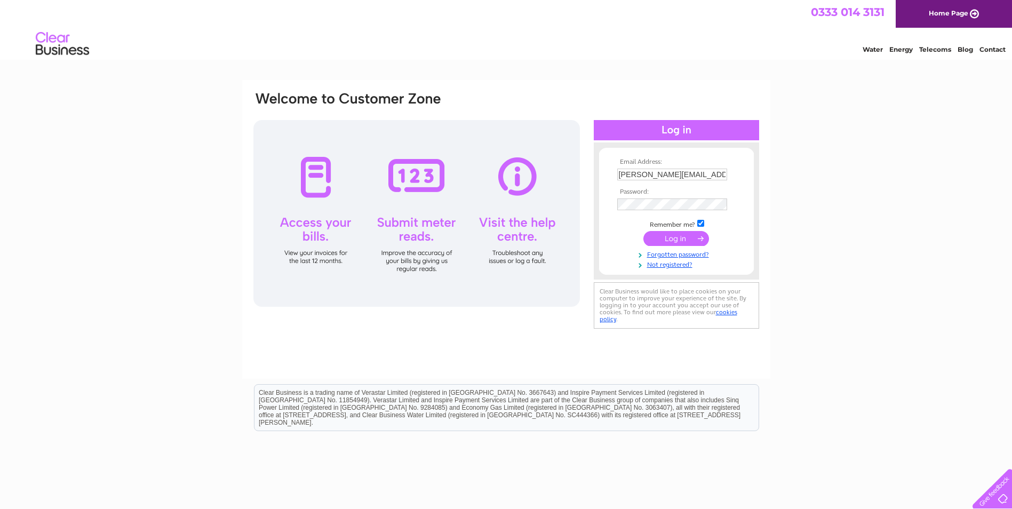 Image resolution: width=1012 pixels, height=509 pixels. Describe the element at coordinates (901, 49) in the screenshot. I see `a: Energy` at that location.